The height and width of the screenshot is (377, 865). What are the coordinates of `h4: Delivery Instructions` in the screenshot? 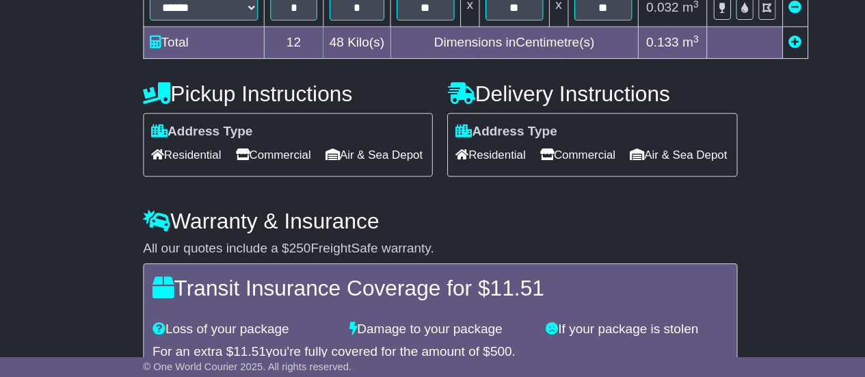 It's located at (577, 109).